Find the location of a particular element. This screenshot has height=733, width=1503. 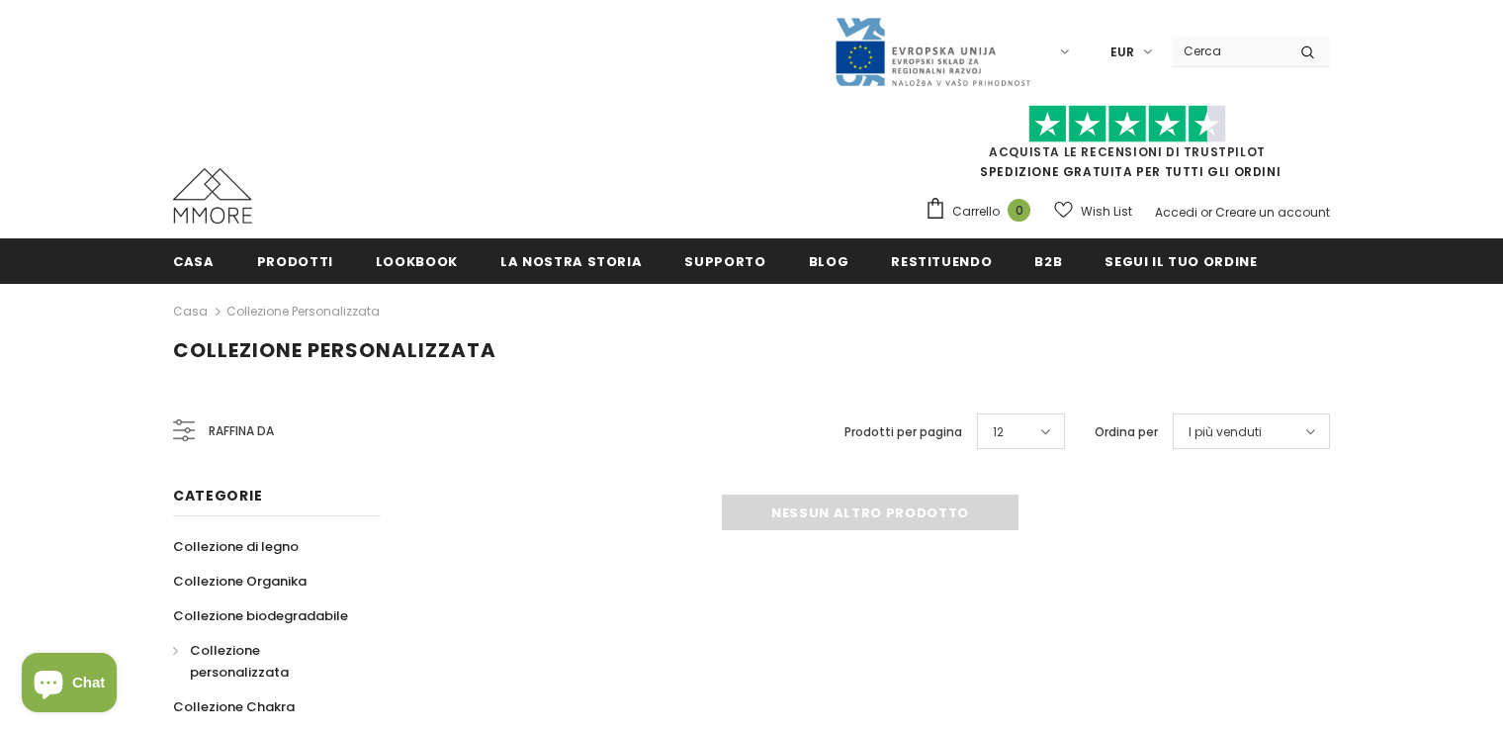

span: La nostra storia is located at coordinates (571, 261).